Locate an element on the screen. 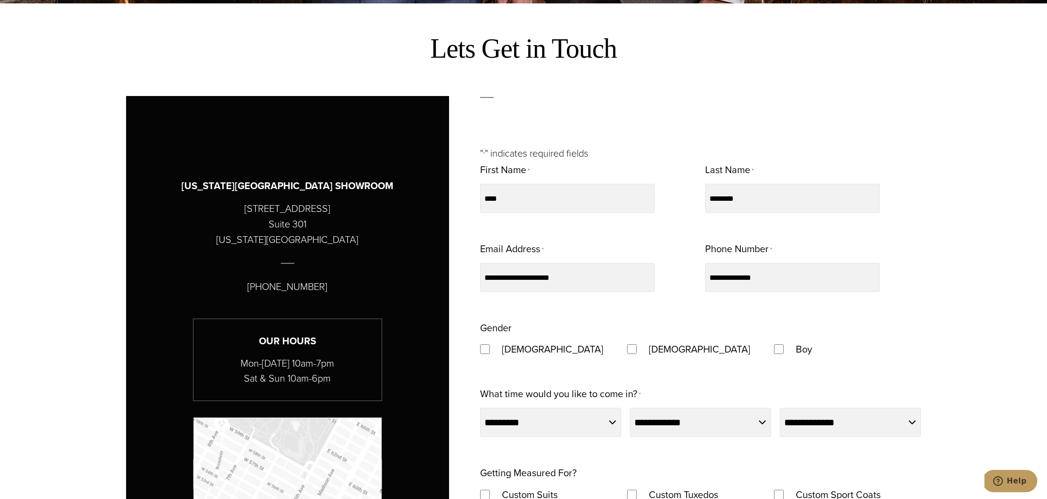 The height and width of the screenshot is (499, 1047). label: Boy is located at coordinates (804, 349).